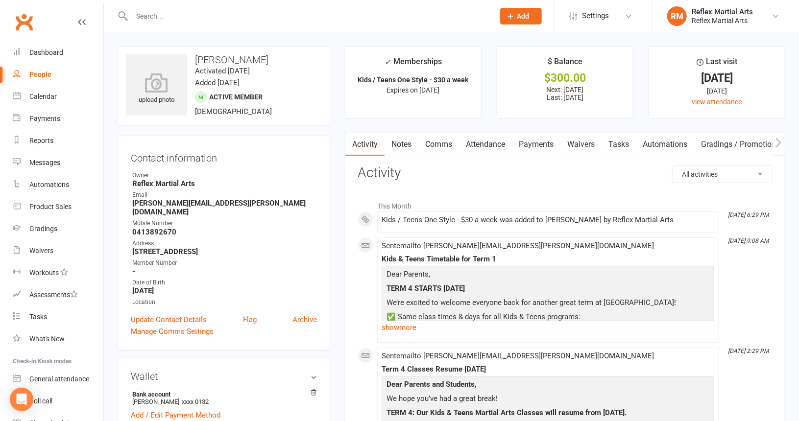  I want to click on a: view attendance, so click(717, 102).